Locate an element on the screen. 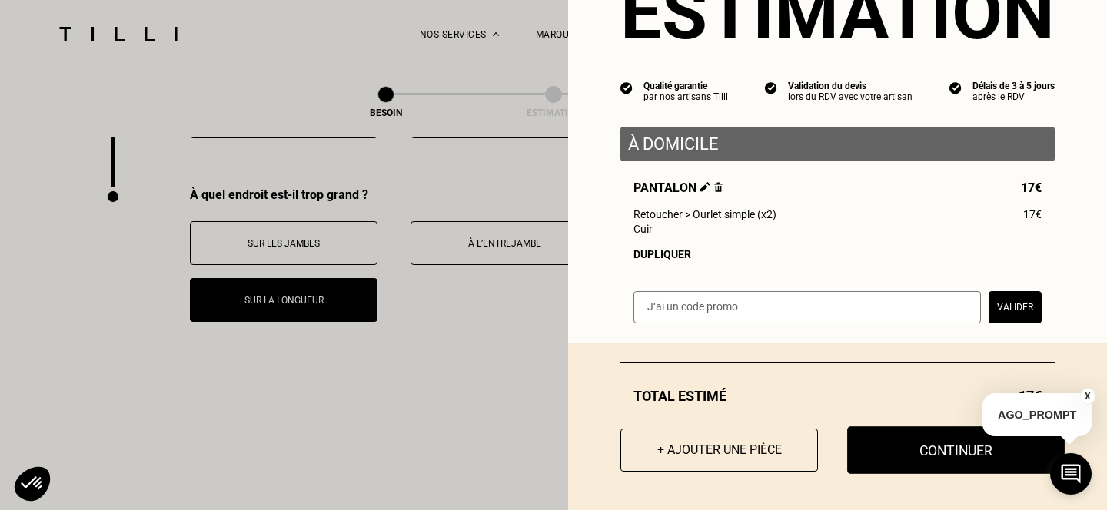 The image size is (1107, 510). img: Supprimer is located at coordinates (718, 187).